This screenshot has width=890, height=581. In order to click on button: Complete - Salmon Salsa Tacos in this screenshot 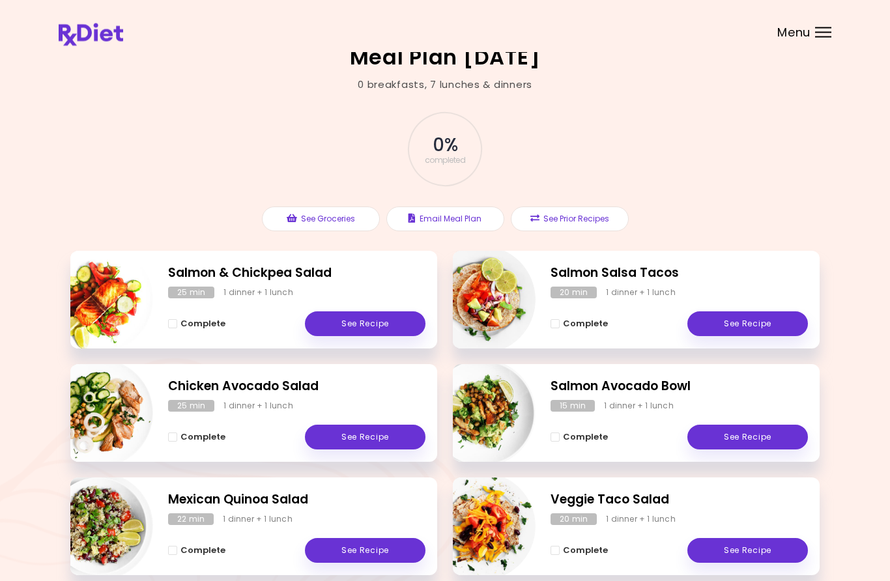, I will do `click(579, 324)`.